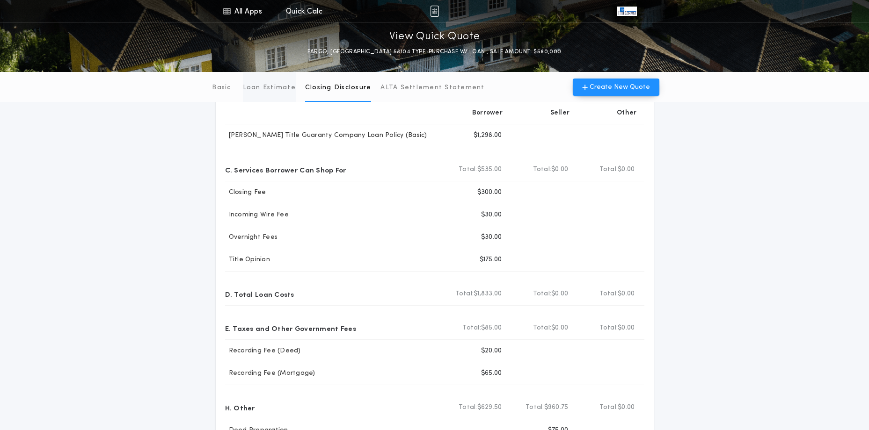 Image resolution: width=869 pixels, height=430 pixels. I want to click on span: $960.75, so click(556, 408).